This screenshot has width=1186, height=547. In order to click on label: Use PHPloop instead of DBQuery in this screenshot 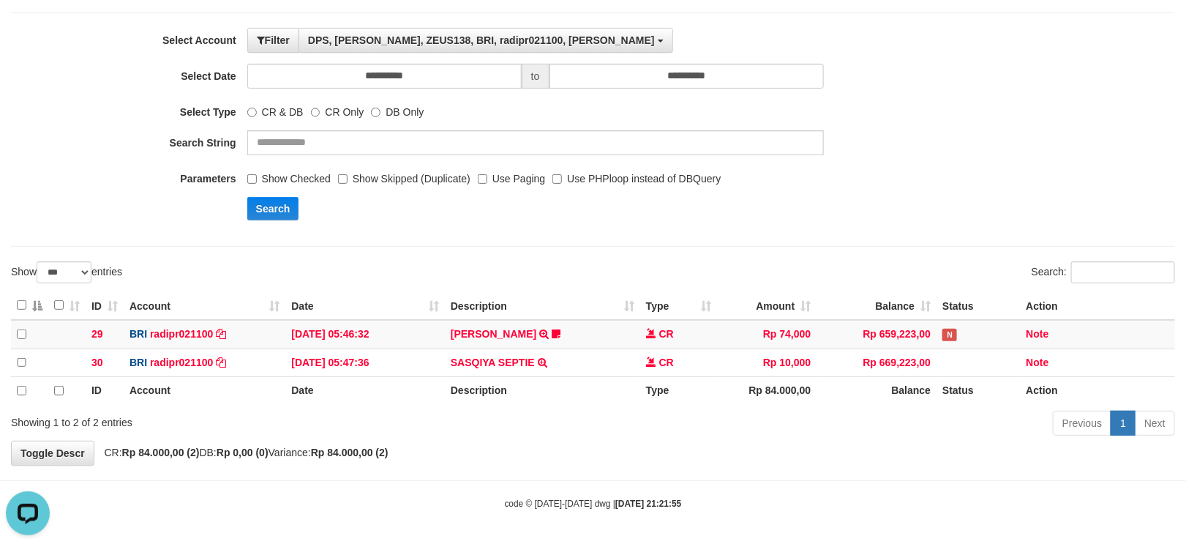, I will do `click(637, 176)`.